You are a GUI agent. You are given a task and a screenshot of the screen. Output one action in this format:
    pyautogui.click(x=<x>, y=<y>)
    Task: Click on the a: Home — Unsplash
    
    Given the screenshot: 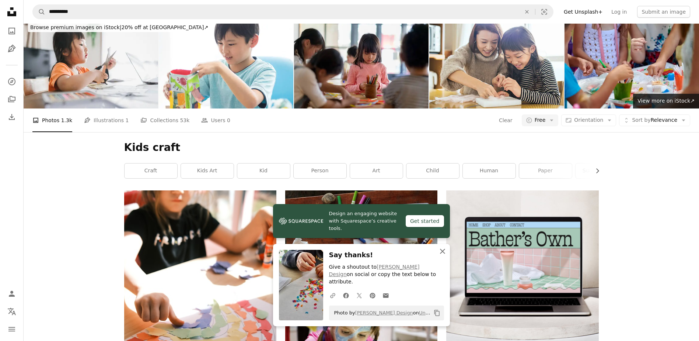 What is the action you would take?
    pyautogui.click(x=12, y=13)
    